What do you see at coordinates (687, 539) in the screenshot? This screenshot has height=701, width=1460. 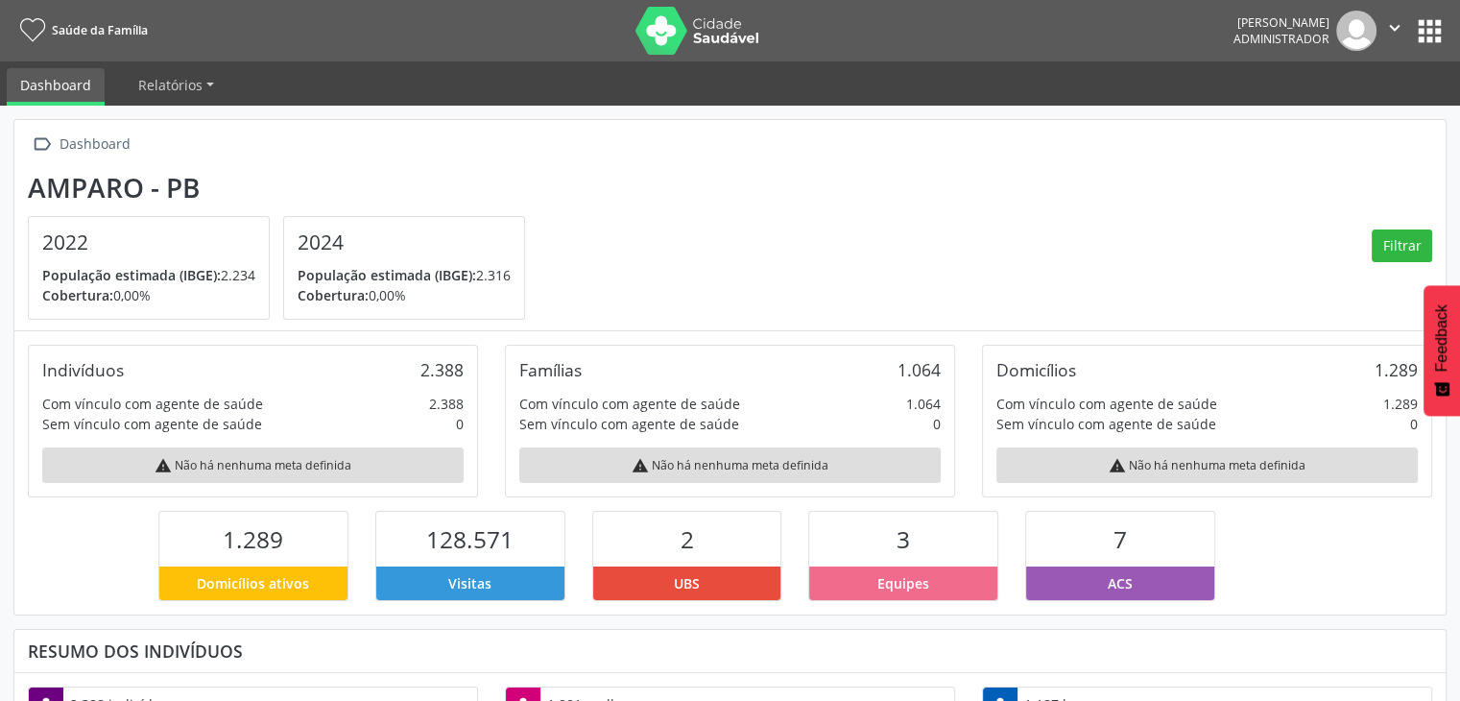 I see `span: 2` at bounding box center [687, 539].